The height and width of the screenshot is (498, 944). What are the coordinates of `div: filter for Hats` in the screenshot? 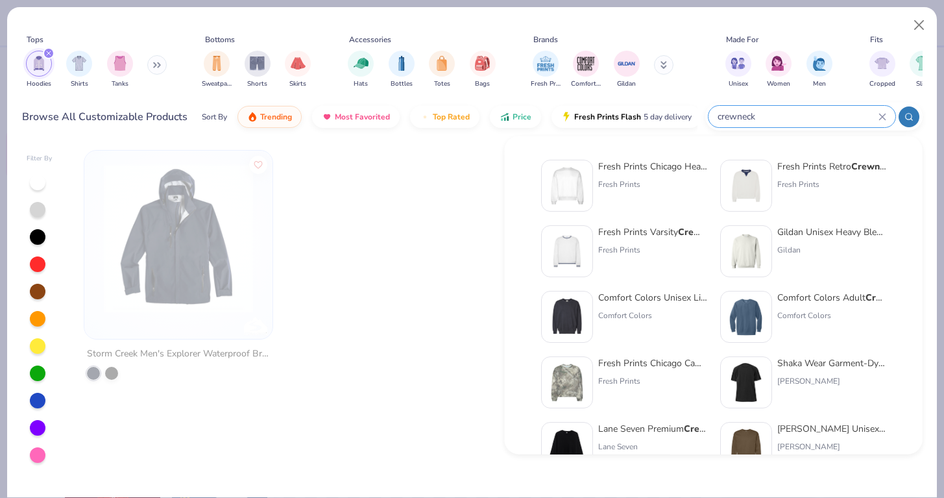 It's located at (361, 69).